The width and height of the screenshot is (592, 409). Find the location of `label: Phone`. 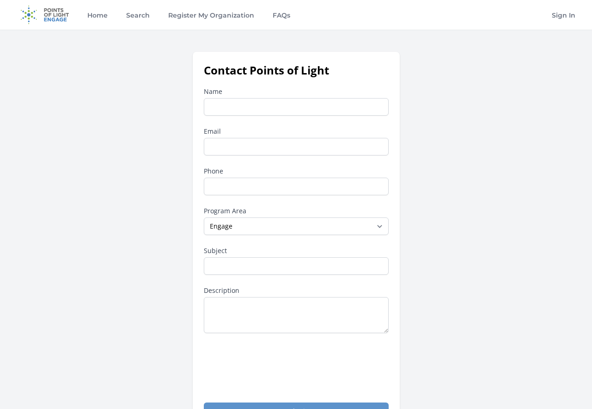

label: Phone is located at coordinates (296, 171).